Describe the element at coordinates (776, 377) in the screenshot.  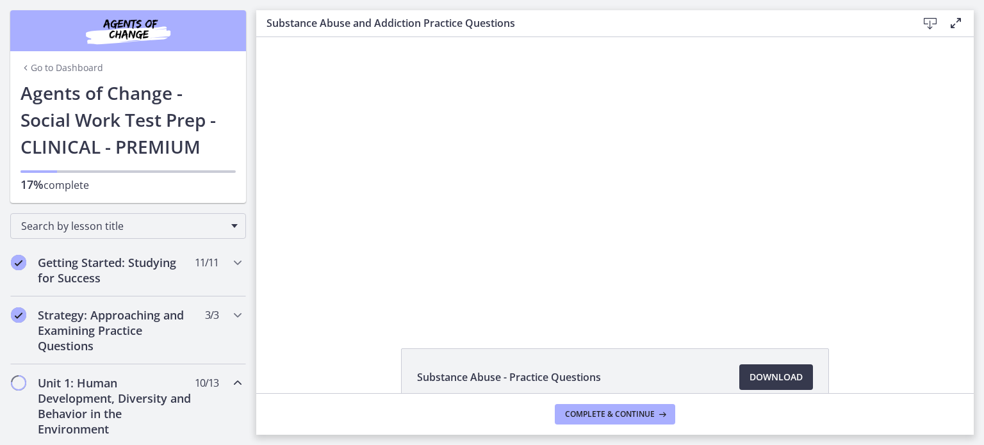
I see `a: Download` at that location.